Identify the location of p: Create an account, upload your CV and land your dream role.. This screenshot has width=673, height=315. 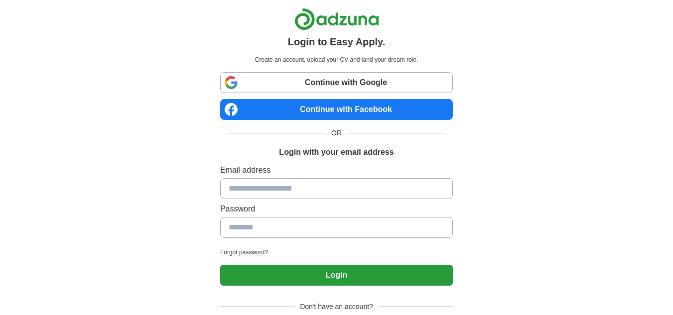
(336, 60).